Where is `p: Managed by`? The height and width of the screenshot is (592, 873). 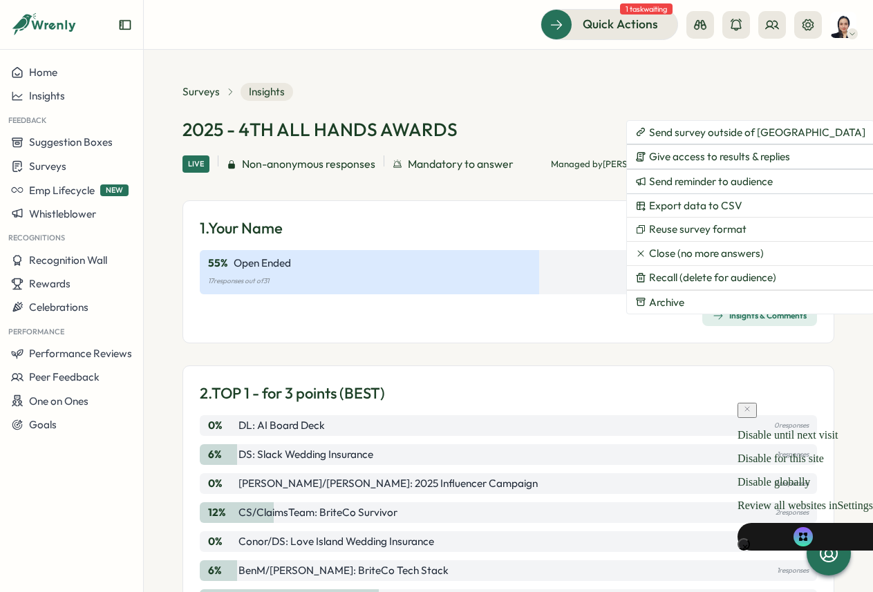 p: Managed by is located at coordinates (648, 164).